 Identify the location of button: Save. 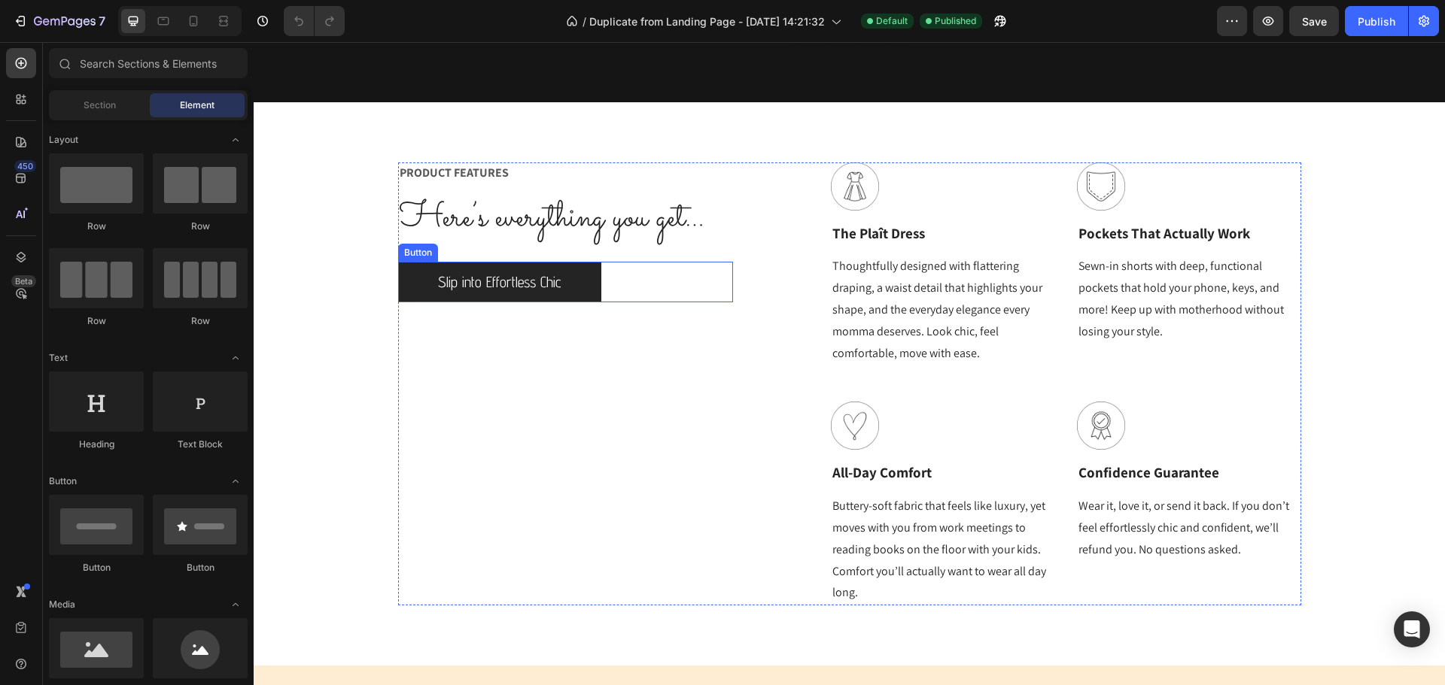
(1314, 21).